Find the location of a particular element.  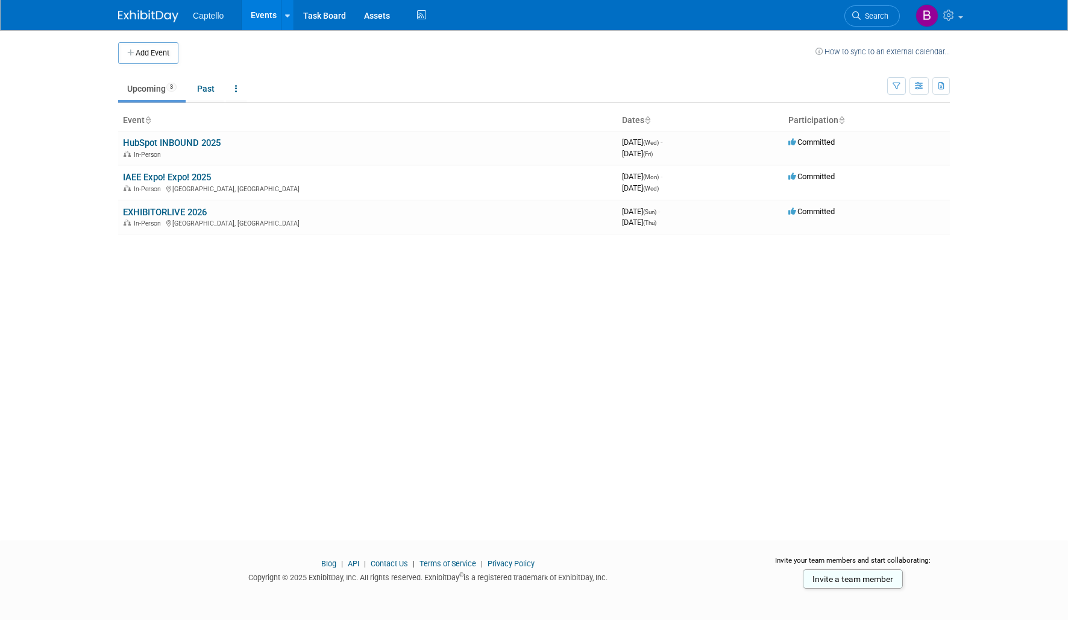

a: Search is located at coordinates (872, 16).